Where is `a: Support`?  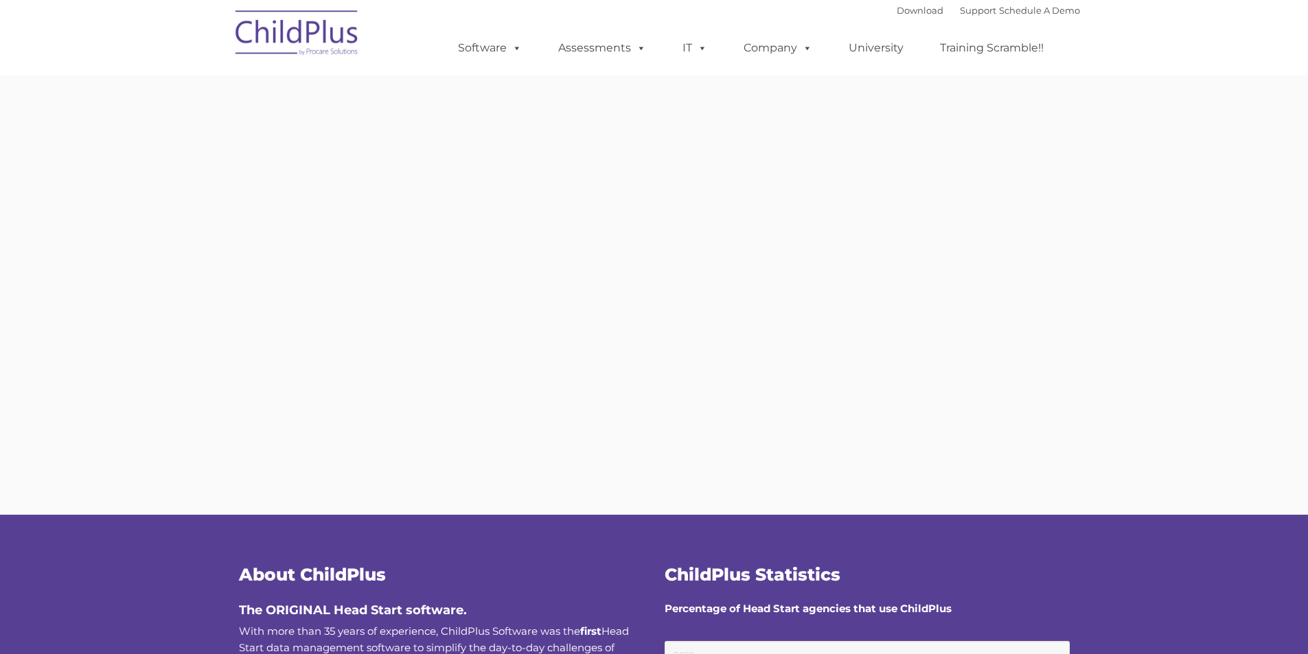
a: Support is located at coordinates (978, 10).